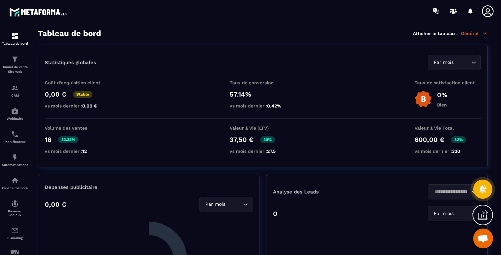 This screenshot has height=255, width=501. I want to click on img: email, so click(15, 231).